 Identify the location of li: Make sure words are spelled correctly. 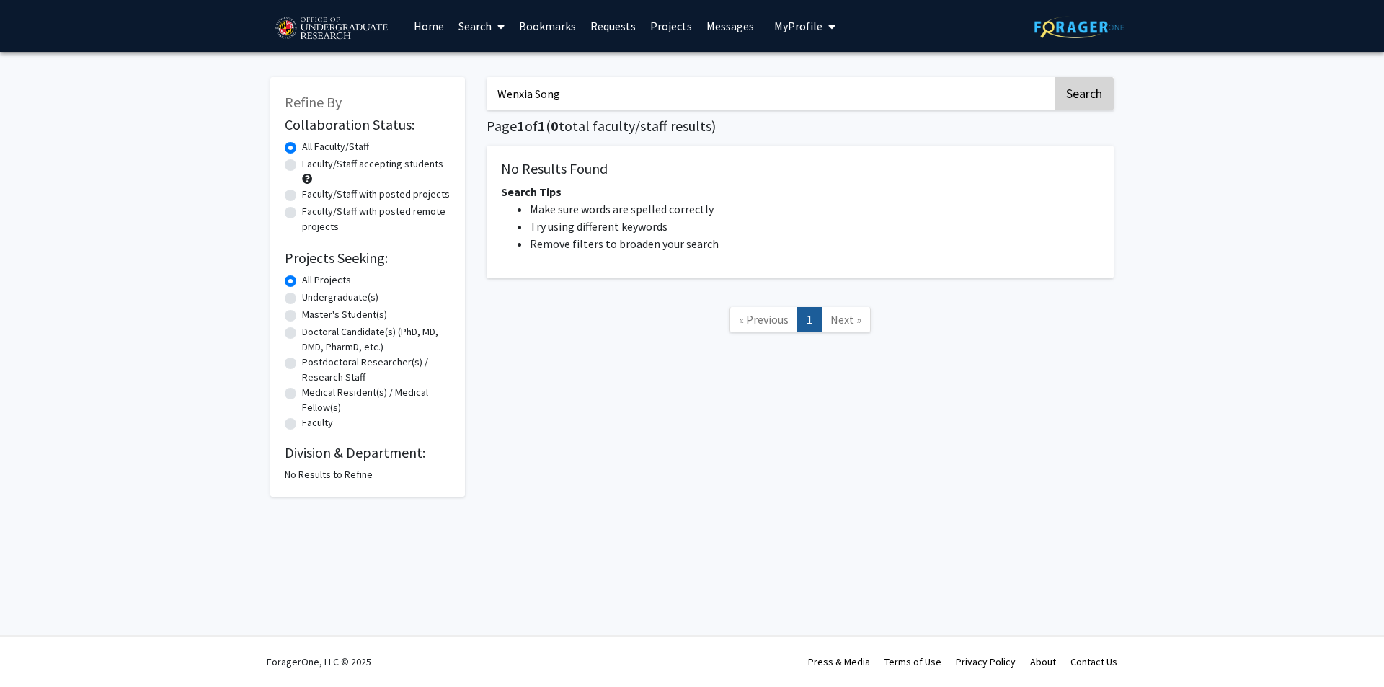
(815, 209).